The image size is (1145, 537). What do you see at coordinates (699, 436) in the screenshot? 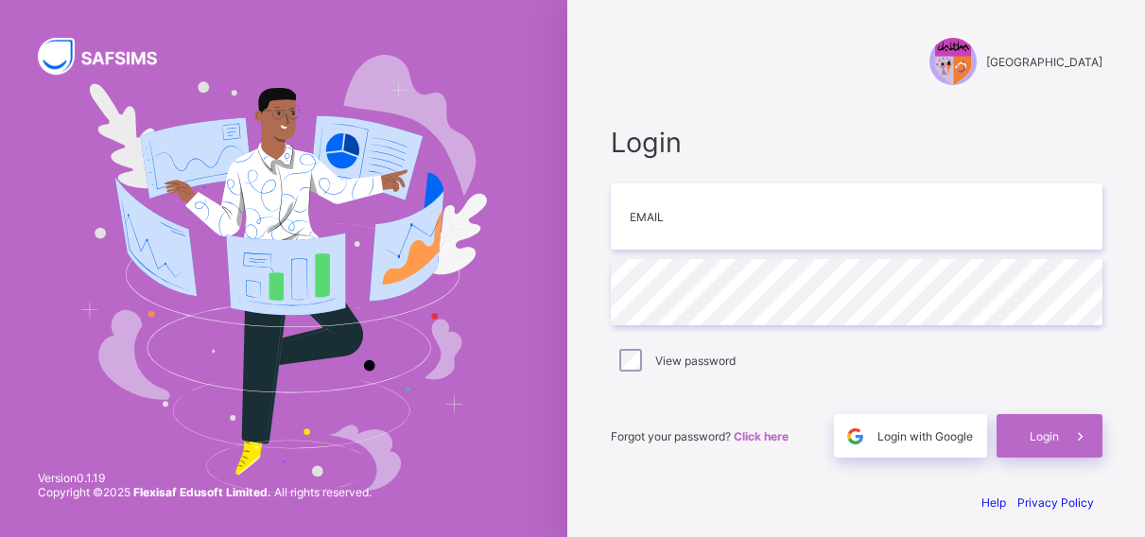
I see `span: Forgot your password?` at bounding box center [699, 436].